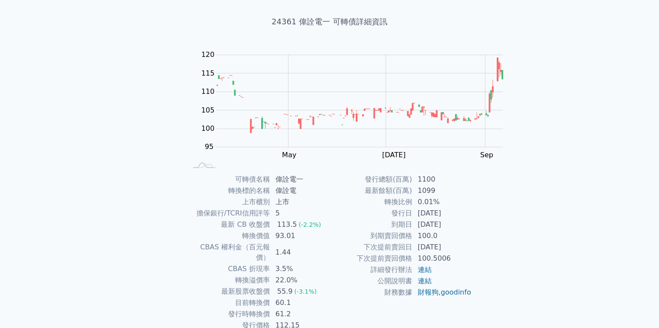 The width and height of the screenshot is (659, 328). What do you see at coordinates (371, 191) in the screenshot?
I see `td: 最新餘額(百萬)` at bounding box center [371, 191].